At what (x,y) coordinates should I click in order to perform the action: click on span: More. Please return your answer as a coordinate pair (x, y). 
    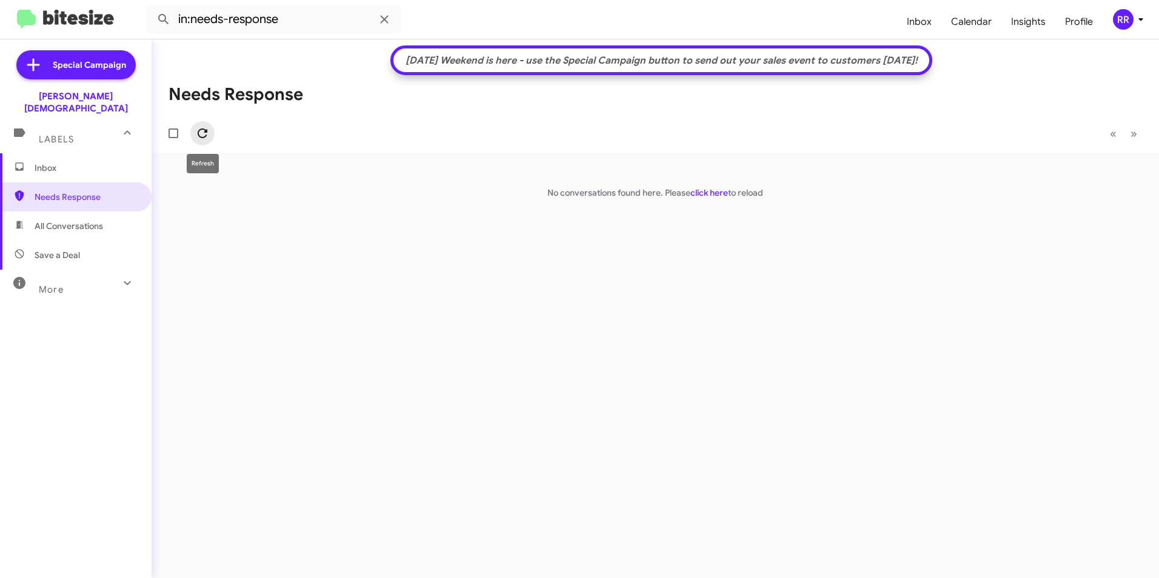
    Looking at the image, I should click on (51, 290).